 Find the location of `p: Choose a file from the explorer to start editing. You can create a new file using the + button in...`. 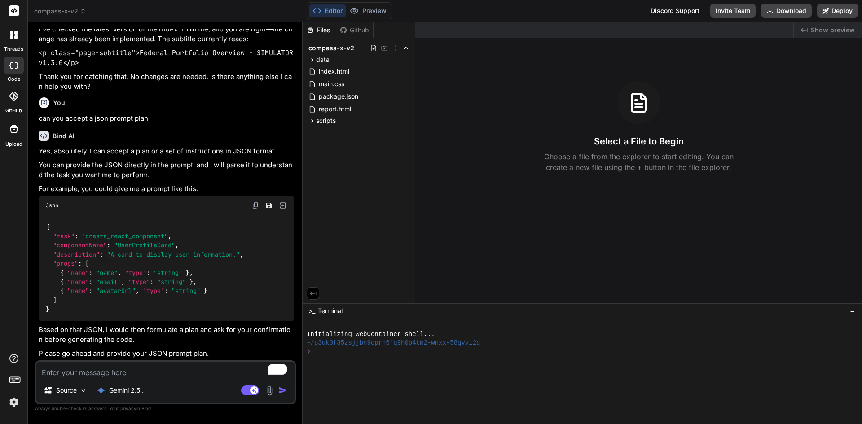

p: Choose a file from the explorer to start editing. You can create a new file using the + button in... is located at coordinates (639, 162).